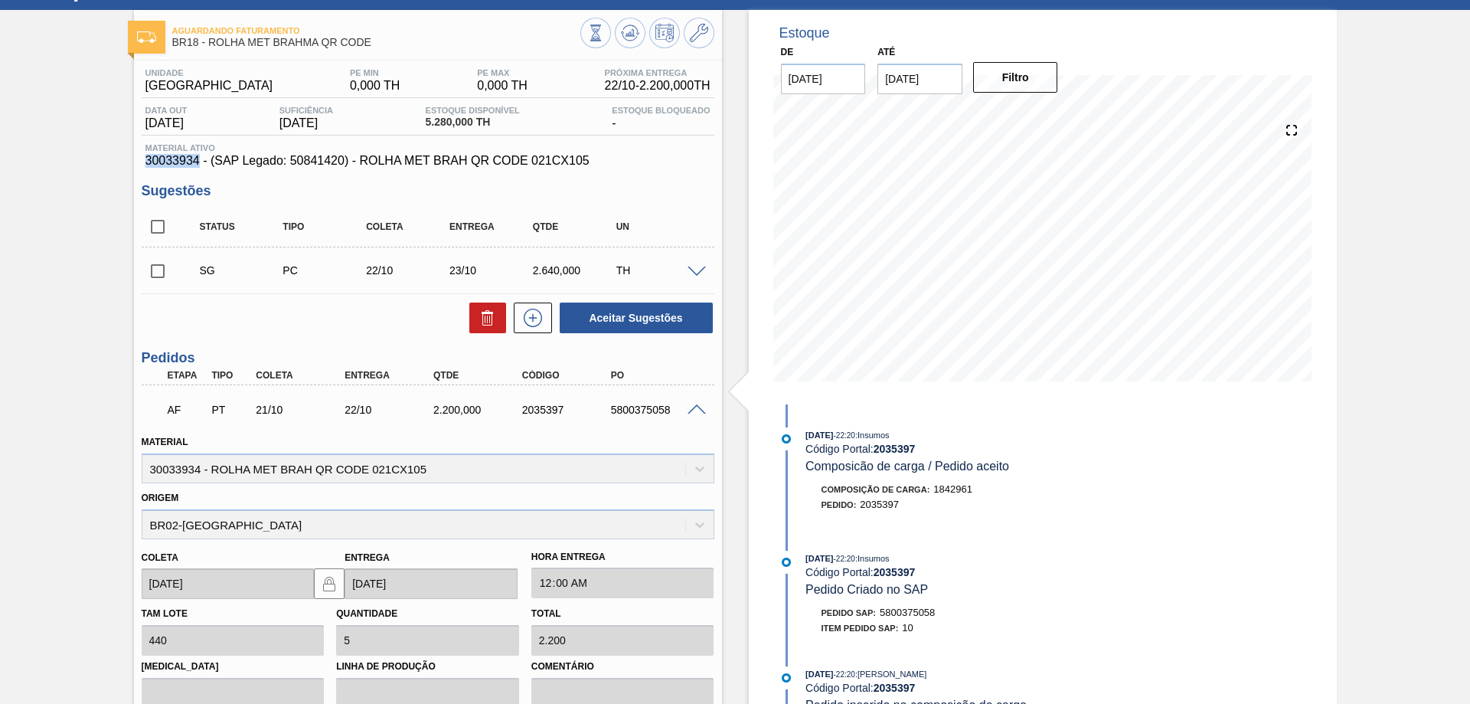 The height and width of the screenshot is (704, 1470). I want to click on span: Suficiência, so click(306, 110).